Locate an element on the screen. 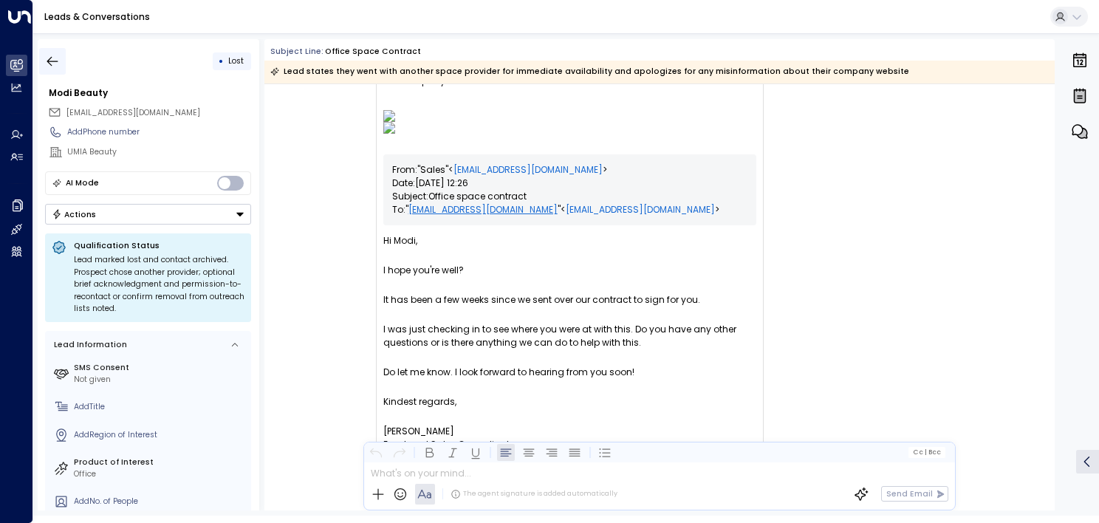  div: Lead Information is located at coordinates (89, 345).